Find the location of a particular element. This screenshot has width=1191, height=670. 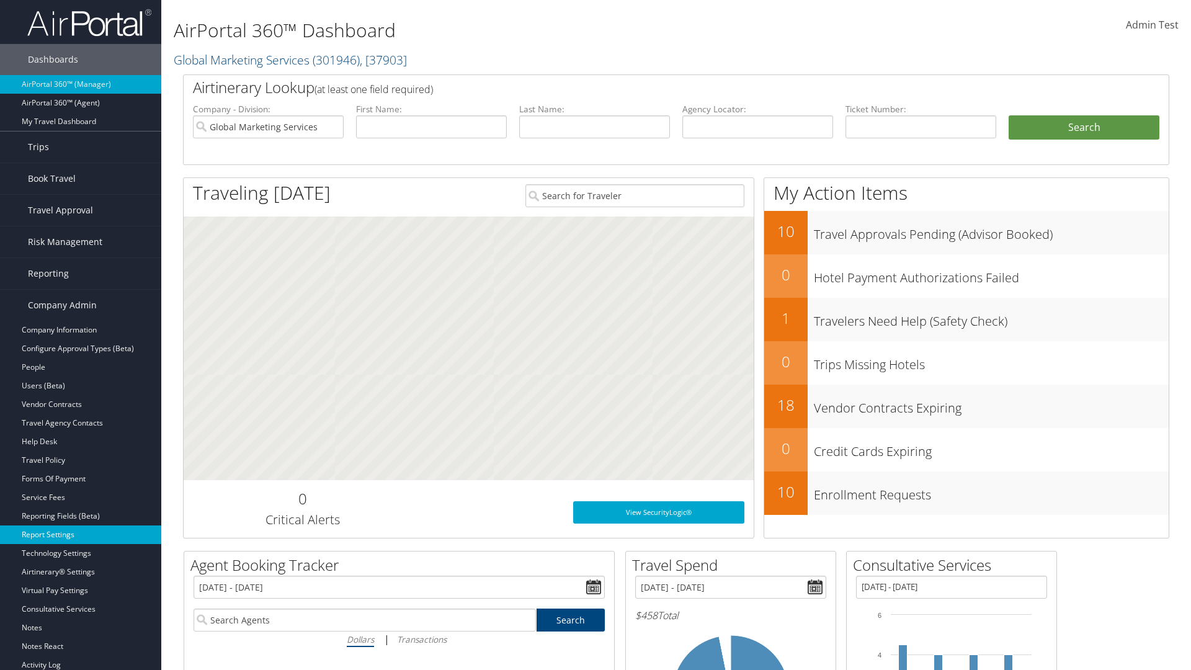

h2: 1 is located at coordinates (786, 318).